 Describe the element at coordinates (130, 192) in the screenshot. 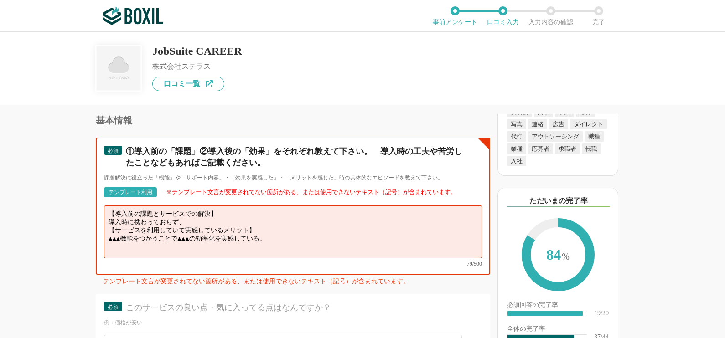

I see `div: テンプレート利用` at that location.